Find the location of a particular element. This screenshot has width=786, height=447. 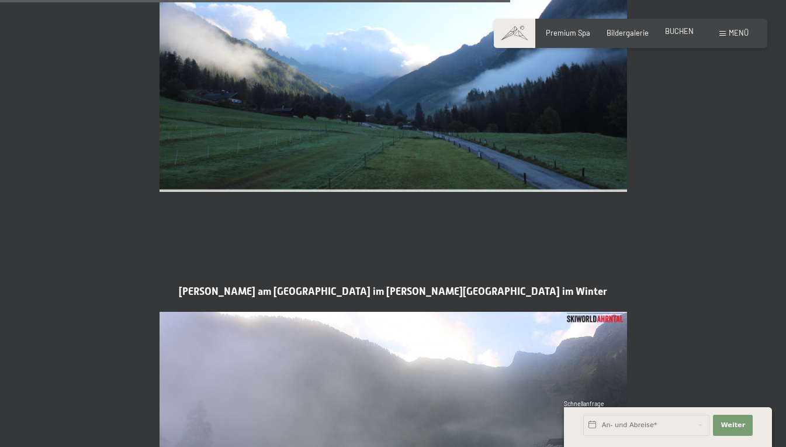

a: BUCHEN is located at coordinates (679, 31).